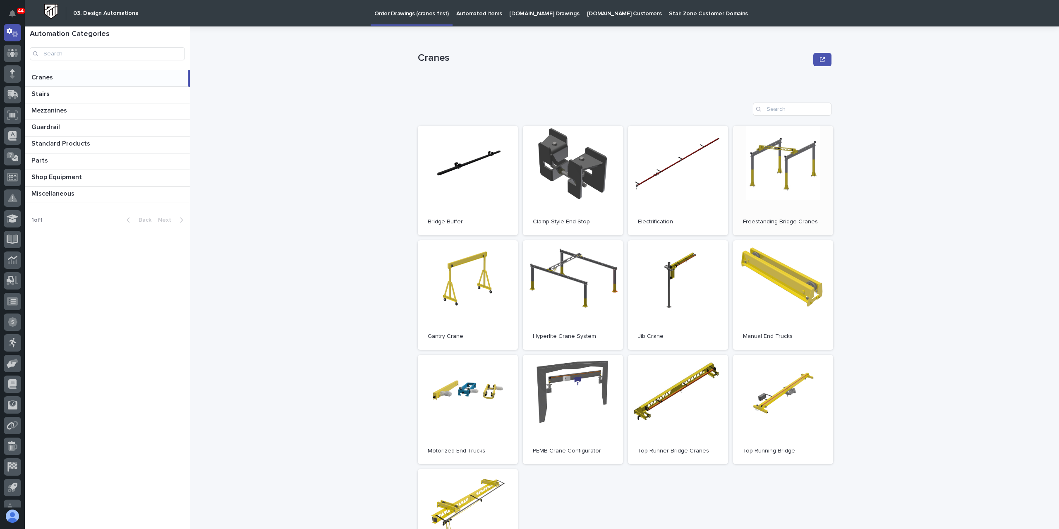  Describe the element at coordinates (678, 336) in the screenshot. I see `p: Jib Crane` at that location.